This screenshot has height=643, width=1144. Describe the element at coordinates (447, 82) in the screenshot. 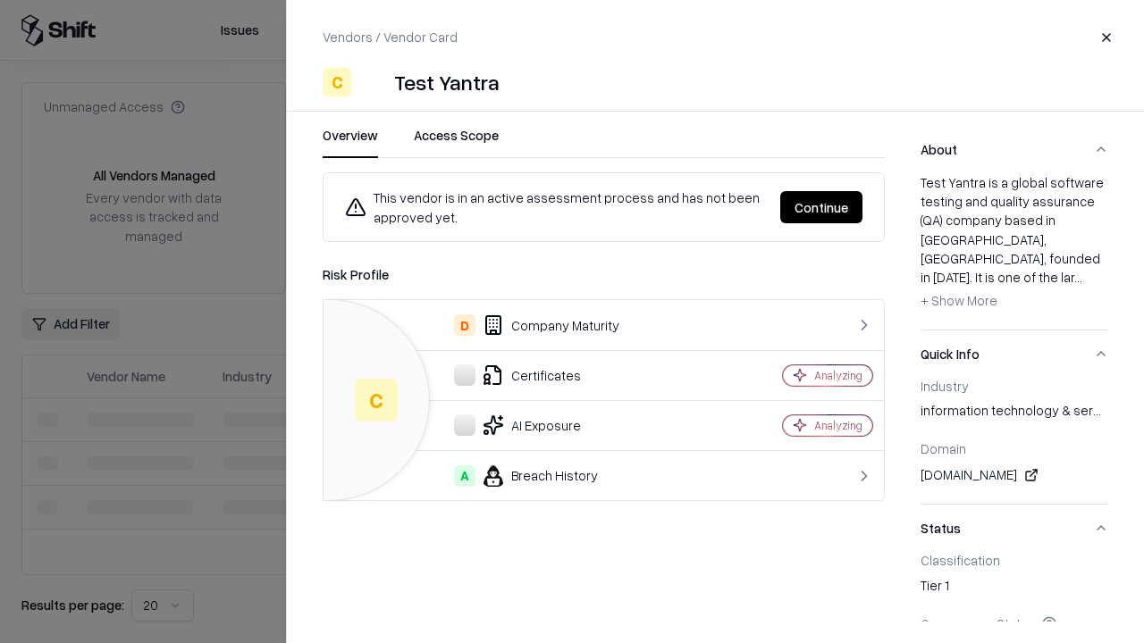

I see `div: Test Yantra` at that location.